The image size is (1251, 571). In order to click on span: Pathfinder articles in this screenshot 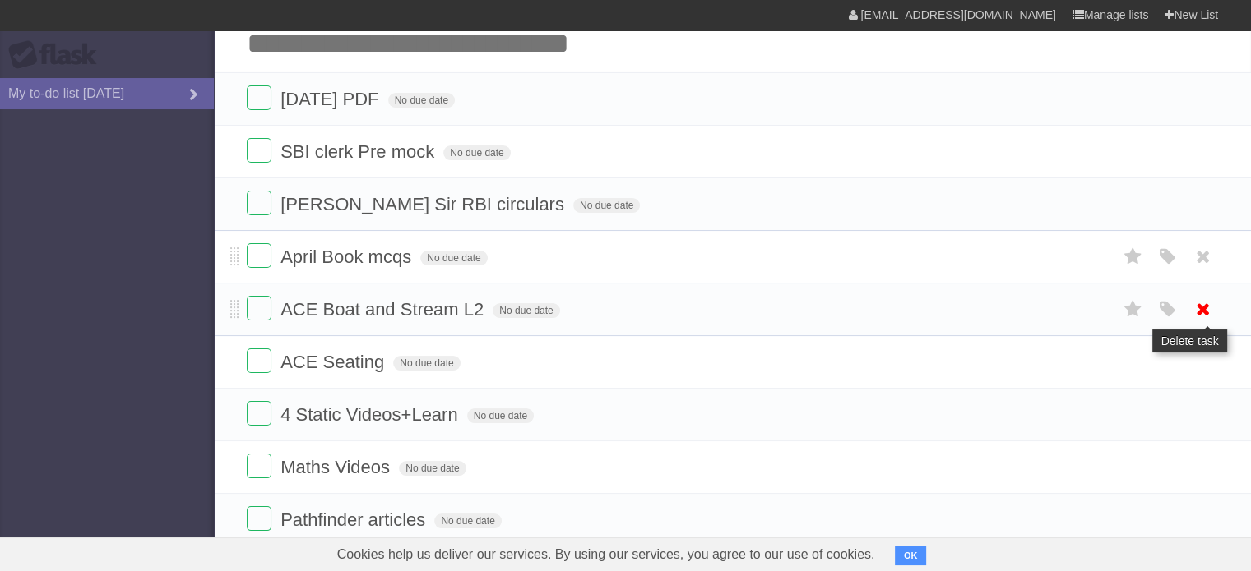, I will do `click(354, 520)`.